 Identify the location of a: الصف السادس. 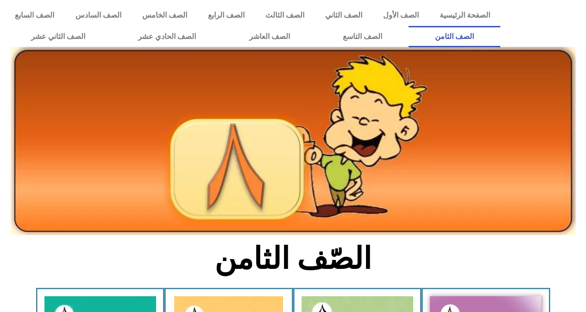
(98, 15).